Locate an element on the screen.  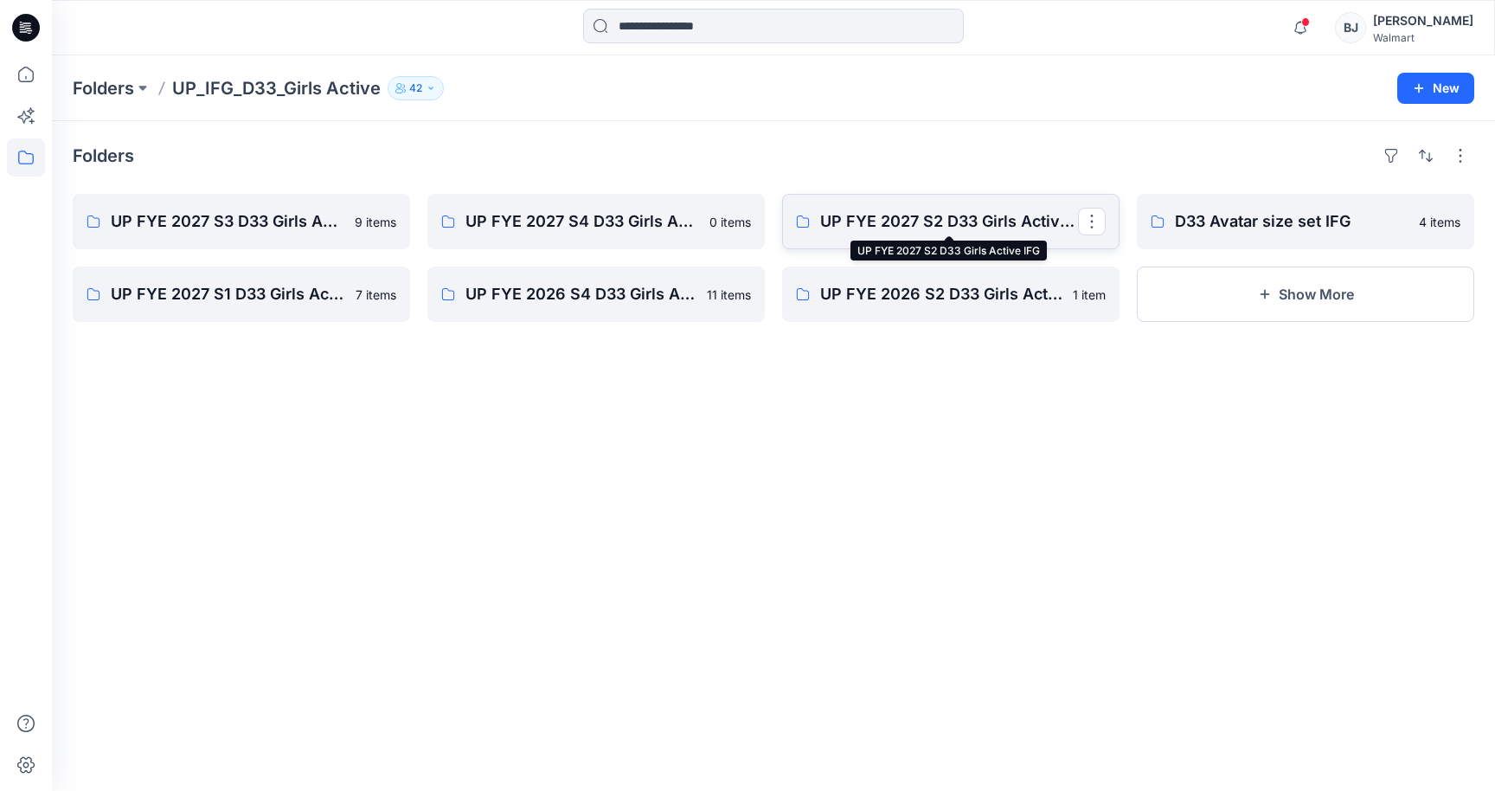
p: UP FYE 2027 S4 D33 Girls Active IFG is located at coordinates (582, 221).